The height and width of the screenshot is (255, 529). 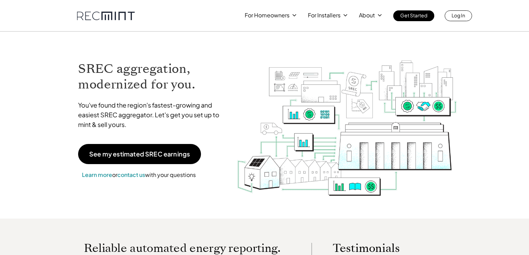 I want to click on p: Reliable automated energy reporting., so click(x=187, y=248).